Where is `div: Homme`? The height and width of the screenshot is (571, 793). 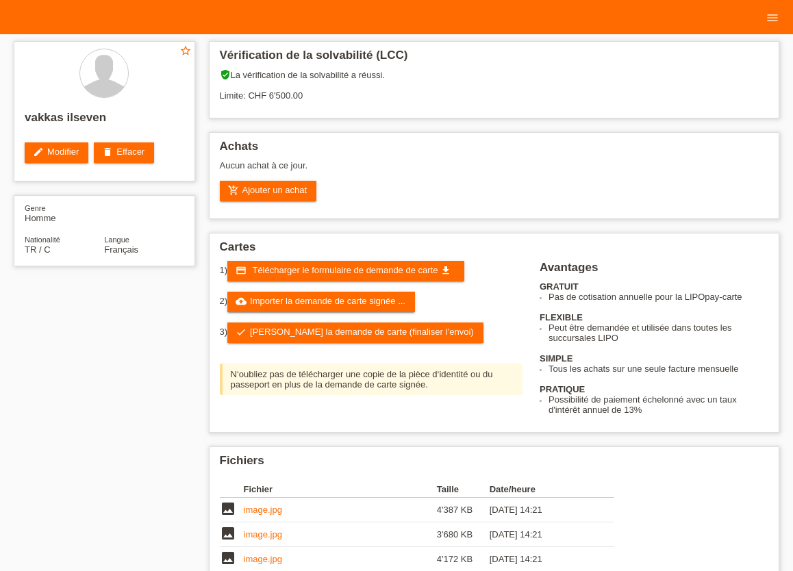
div: Homme is located at coordinates (64, 213).